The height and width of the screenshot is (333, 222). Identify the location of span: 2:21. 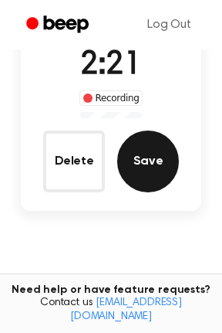
(111, 66).